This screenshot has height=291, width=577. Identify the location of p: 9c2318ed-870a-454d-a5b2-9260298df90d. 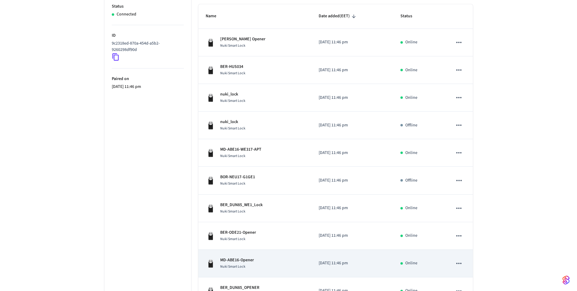
(147, 47).